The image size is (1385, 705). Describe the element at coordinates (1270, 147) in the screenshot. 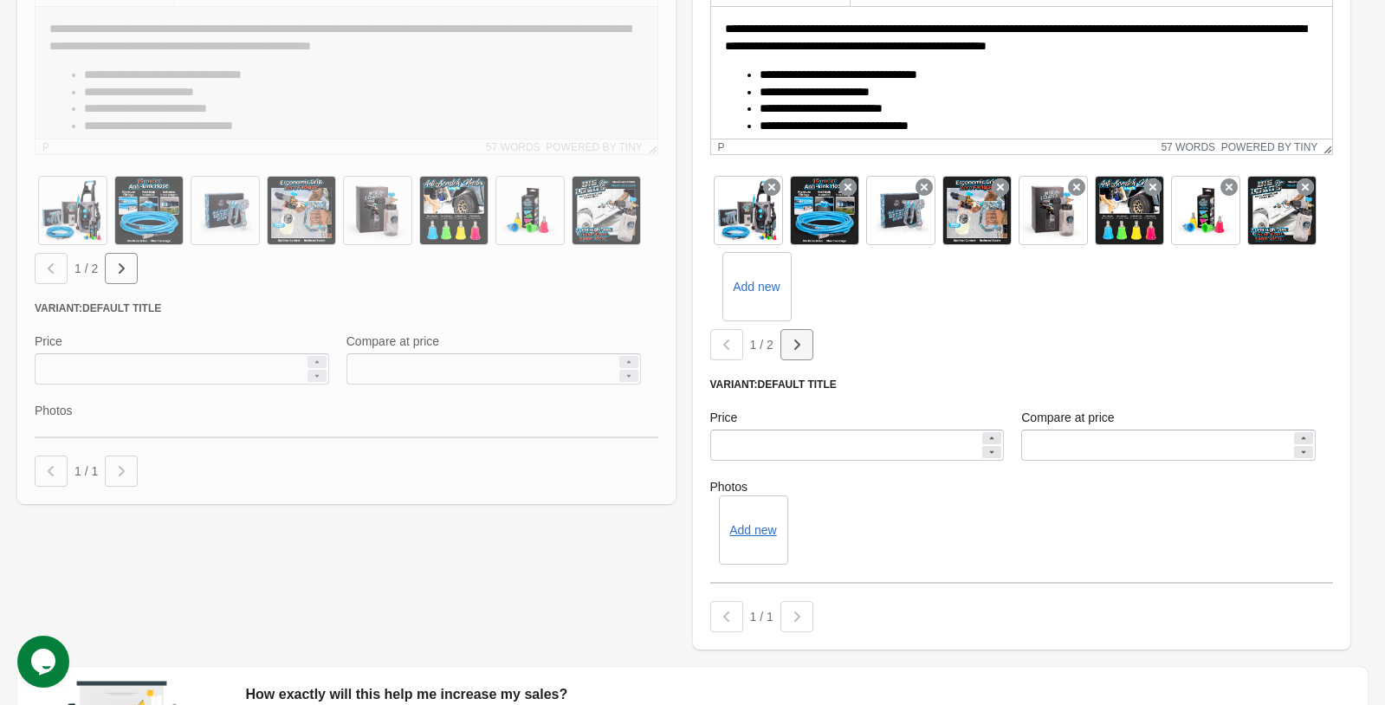

I see `a: Powered by Tiny` at that location.